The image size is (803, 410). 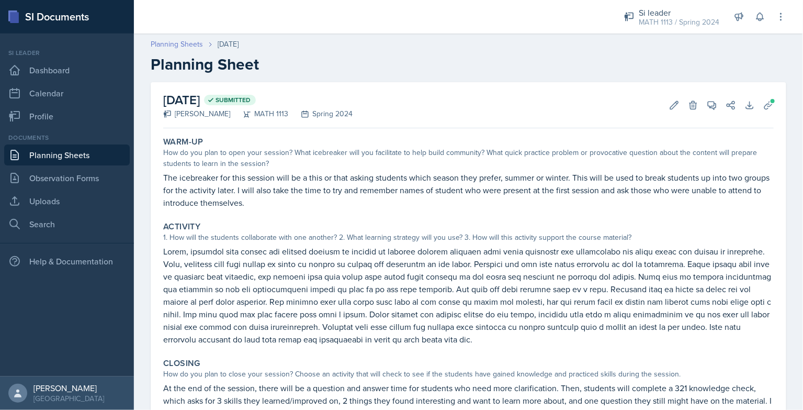 I want to click on p: Lorem, ipsumdol sita consec adi elitsed doeiusm te incidid ut laboree dolorem aliquaen admi venia..., so click(x=468, y=295).